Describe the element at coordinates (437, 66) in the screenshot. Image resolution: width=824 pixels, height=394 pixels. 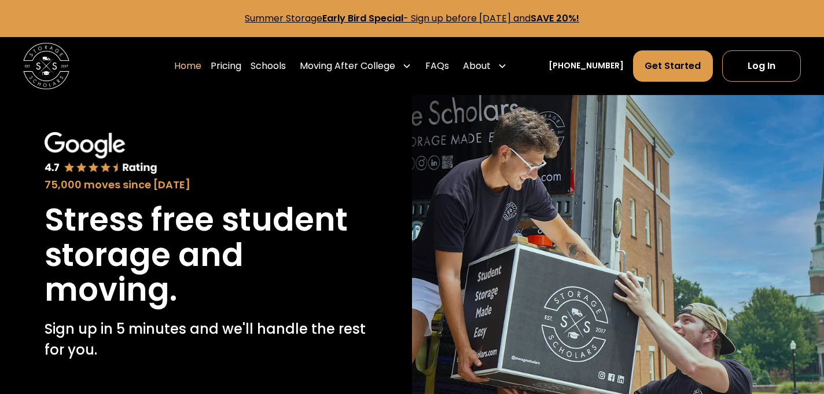
I see `a: FAQs` at that location.